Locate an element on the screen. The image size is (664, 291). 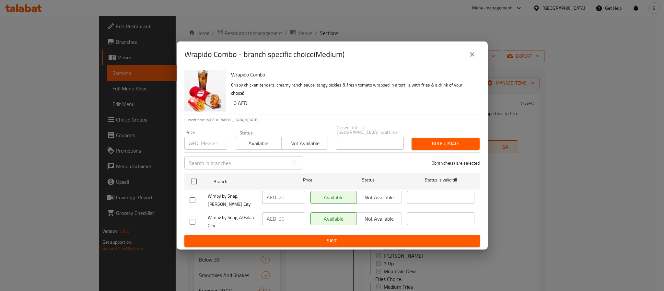
button: Not available is located at coordinates (305, 143).